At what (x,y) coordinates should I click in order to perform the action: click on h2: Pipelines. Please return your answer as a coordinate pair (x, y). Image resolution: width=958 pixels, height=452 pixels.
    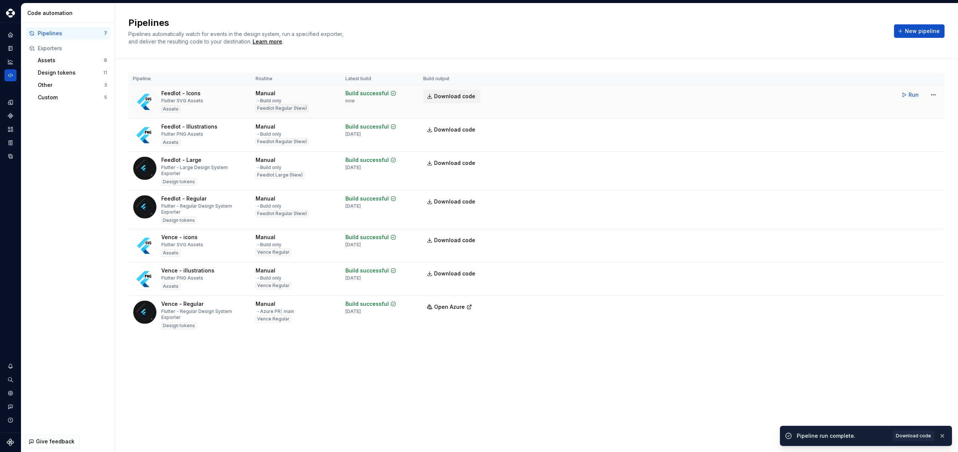
    Looking at the image, I should click on (507, 23).